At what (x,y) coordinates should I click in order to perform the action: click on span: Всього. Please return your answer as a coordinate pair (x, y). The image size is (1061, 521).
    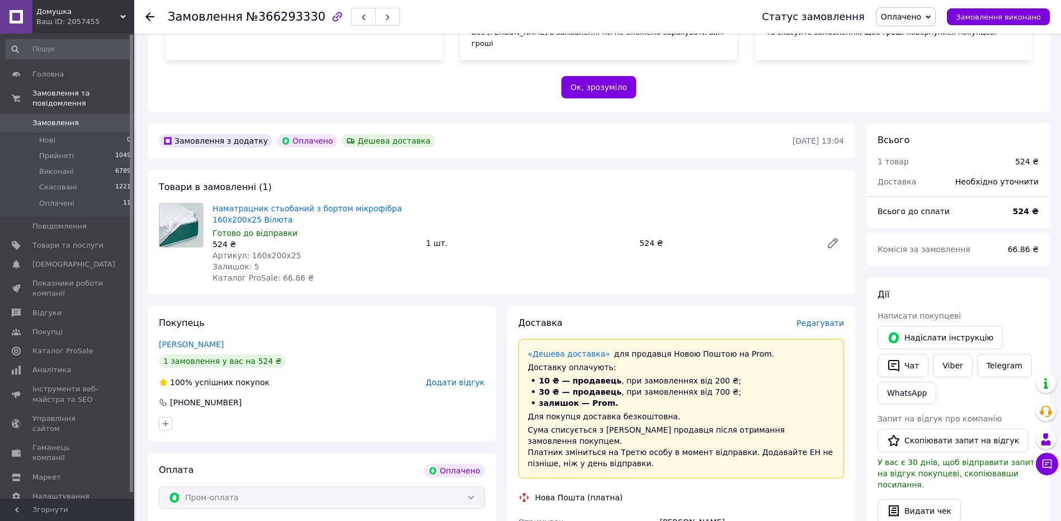
    Looking at the image, I should click on (893, 140).